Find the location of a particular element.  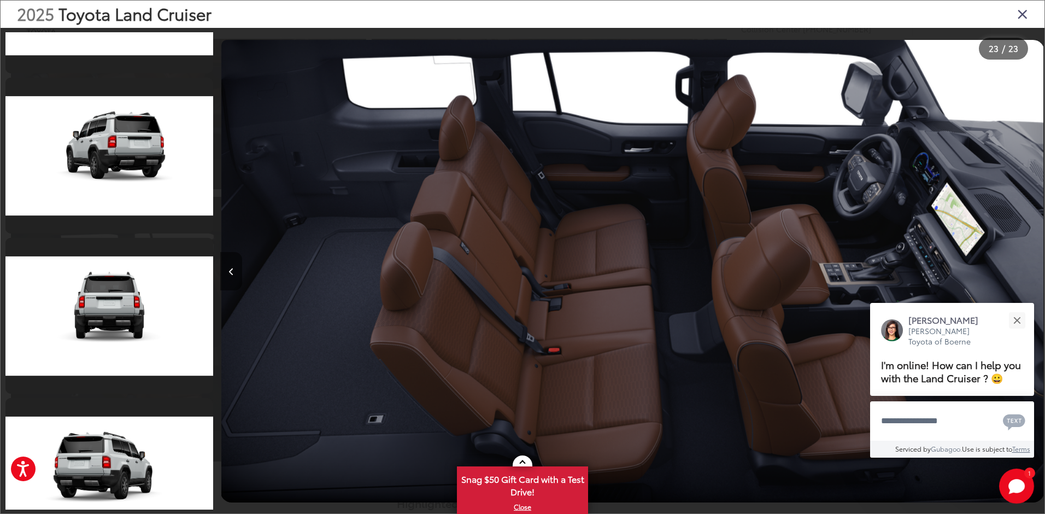

span: Serviced by is located at coordinates (913, 448).